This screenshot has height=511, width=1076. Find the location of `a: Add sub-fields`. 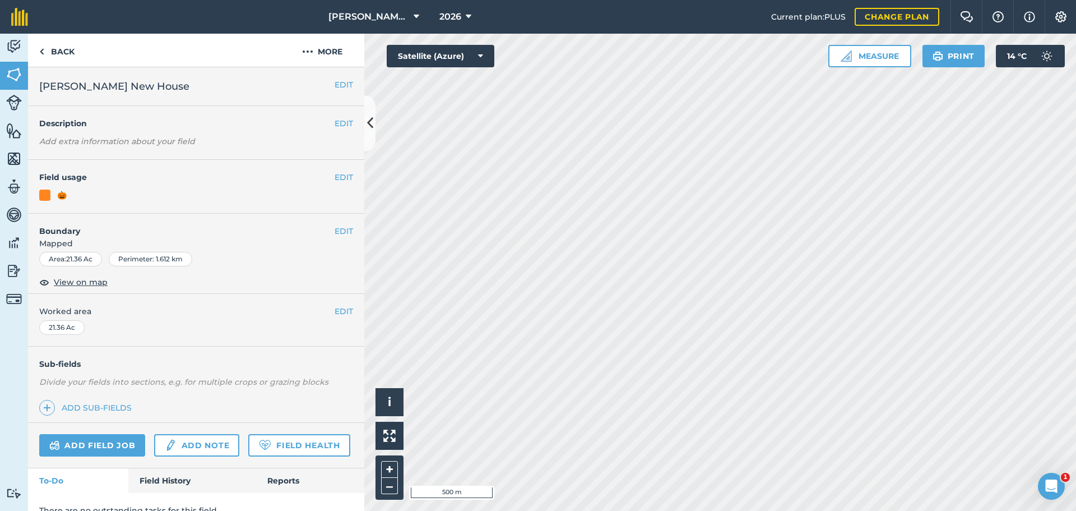

a: Add sub-fields is located at coordinates (87, 408).